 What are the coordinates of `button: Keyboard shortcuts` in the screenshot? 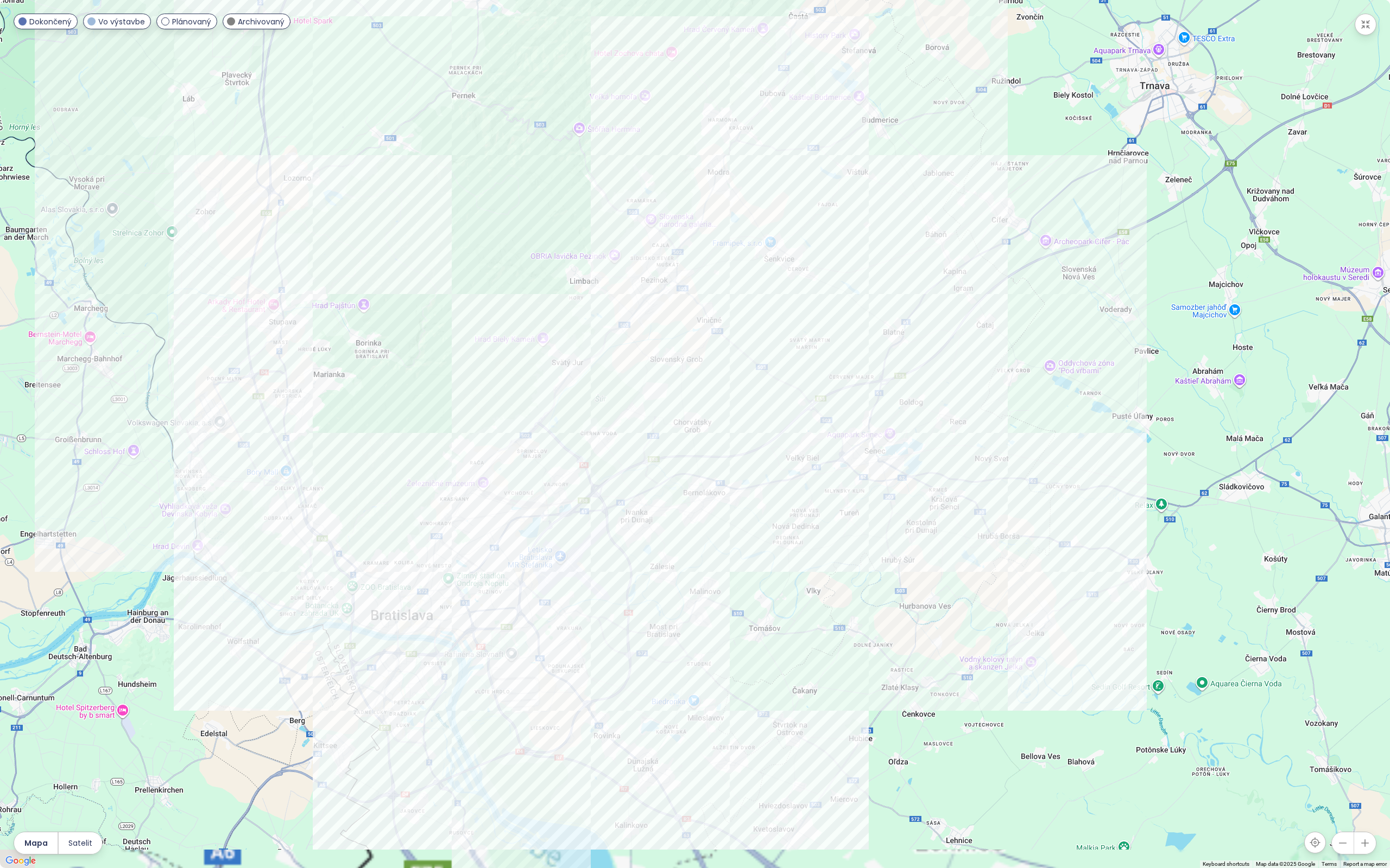 It's located at (1226, 864).